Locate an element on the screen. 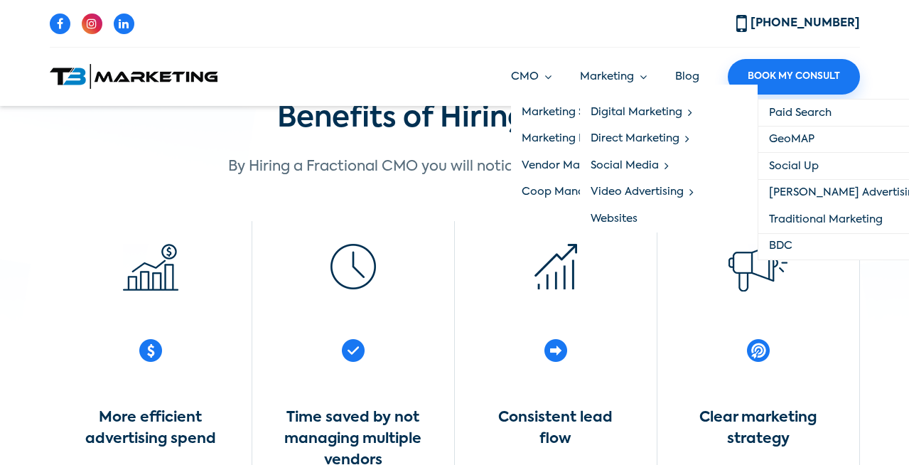 The image size is (909, 465). img: T3 Marketing is located at coordinates (134, 76).